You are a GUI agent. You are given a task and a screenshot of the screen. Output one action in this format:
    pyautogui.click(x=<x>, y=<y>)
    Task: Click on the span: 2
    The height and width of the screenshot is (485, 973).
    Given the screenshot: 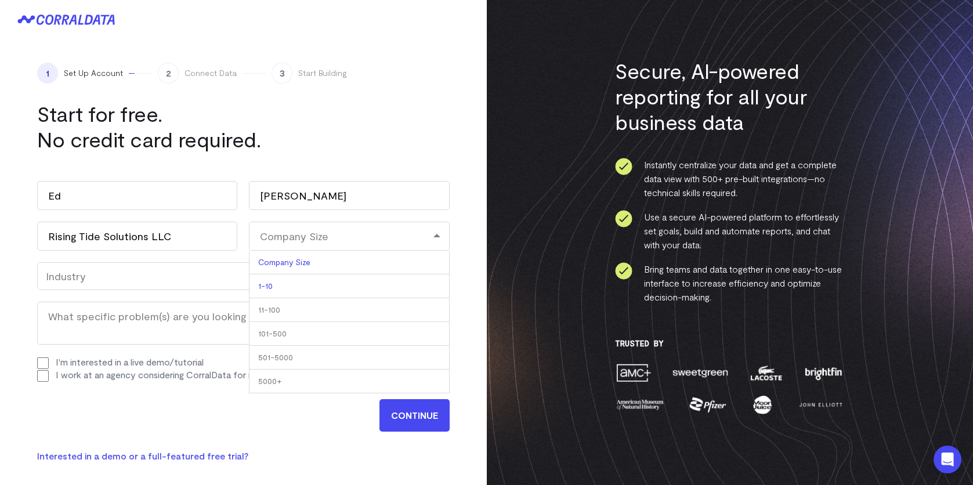 What is the action you would take?
    pyautogui.click(x=168, y=73)
    